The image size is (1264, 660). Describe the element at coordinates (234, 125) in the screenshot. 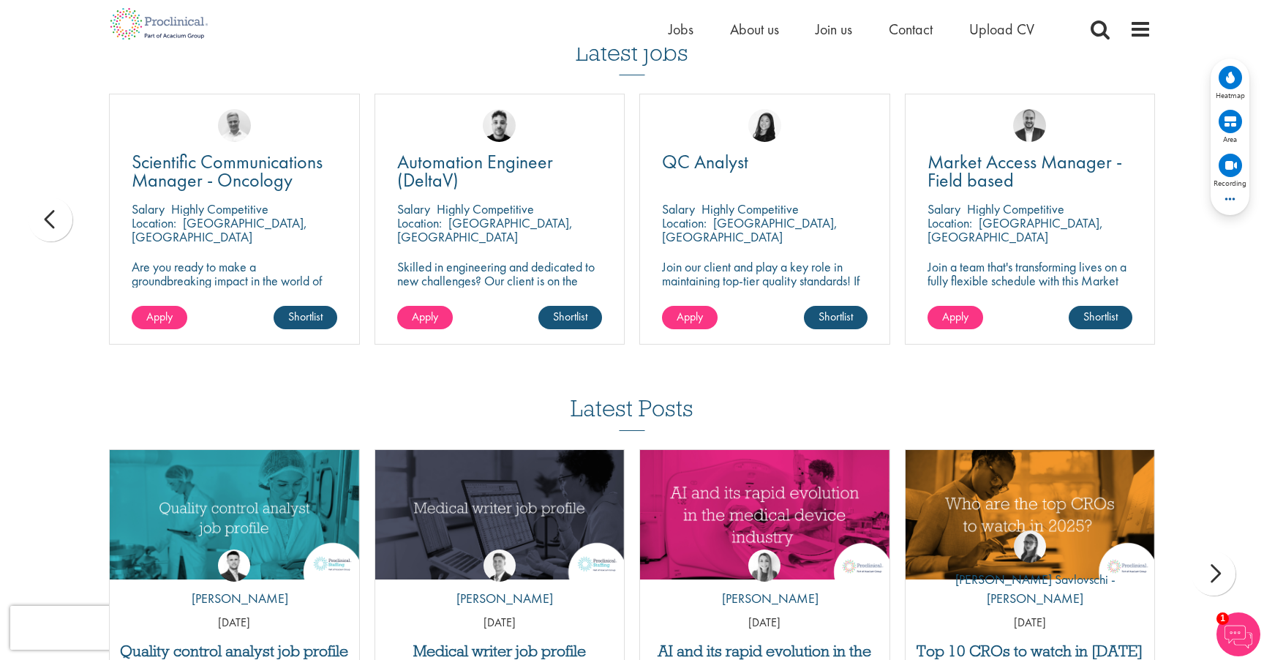

I see `img: Joshua Bye` at that location.